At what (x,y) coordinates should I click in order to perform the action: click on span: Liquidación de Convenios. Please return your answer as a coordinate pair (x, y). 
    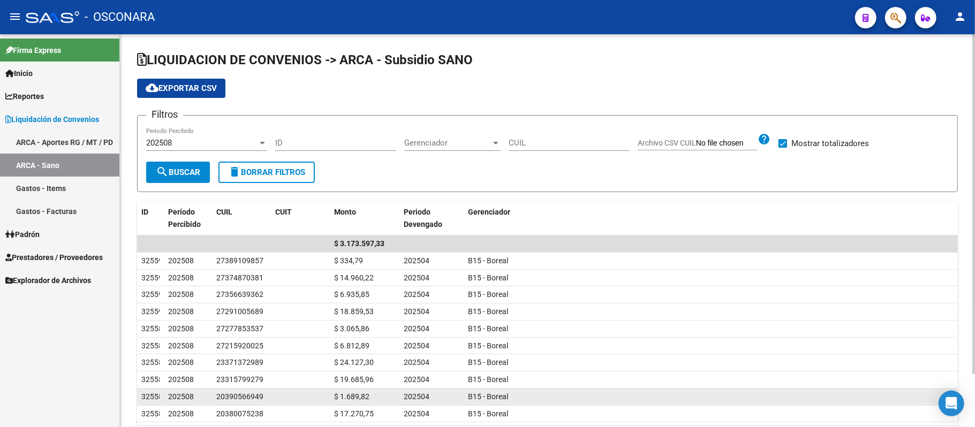
    Looking at the image, I should click on (52, 119).